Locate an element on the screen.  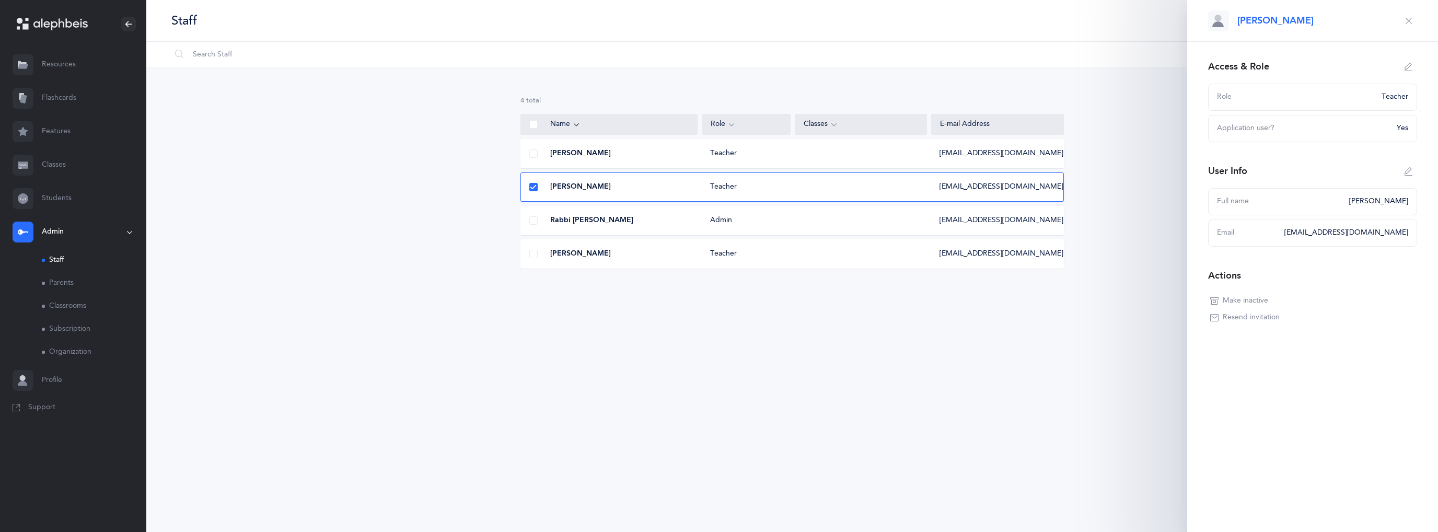
div: Email is located at coordinates (1247, 233).